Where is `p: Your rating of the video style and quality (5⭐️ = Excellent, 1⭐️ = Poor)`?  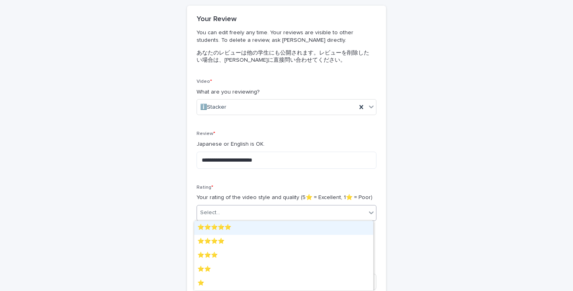
p: Your rating of the video style and quality (5⭐️ = Excellent, 1⭐️ = Poor) is located at coordinates (287, 197).